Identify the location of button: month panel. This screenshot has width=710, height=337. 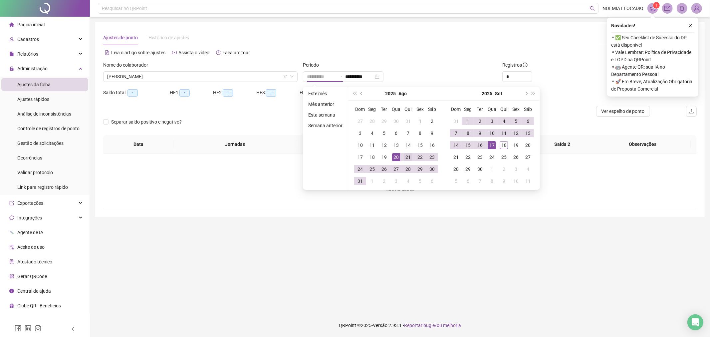
(499, 94).